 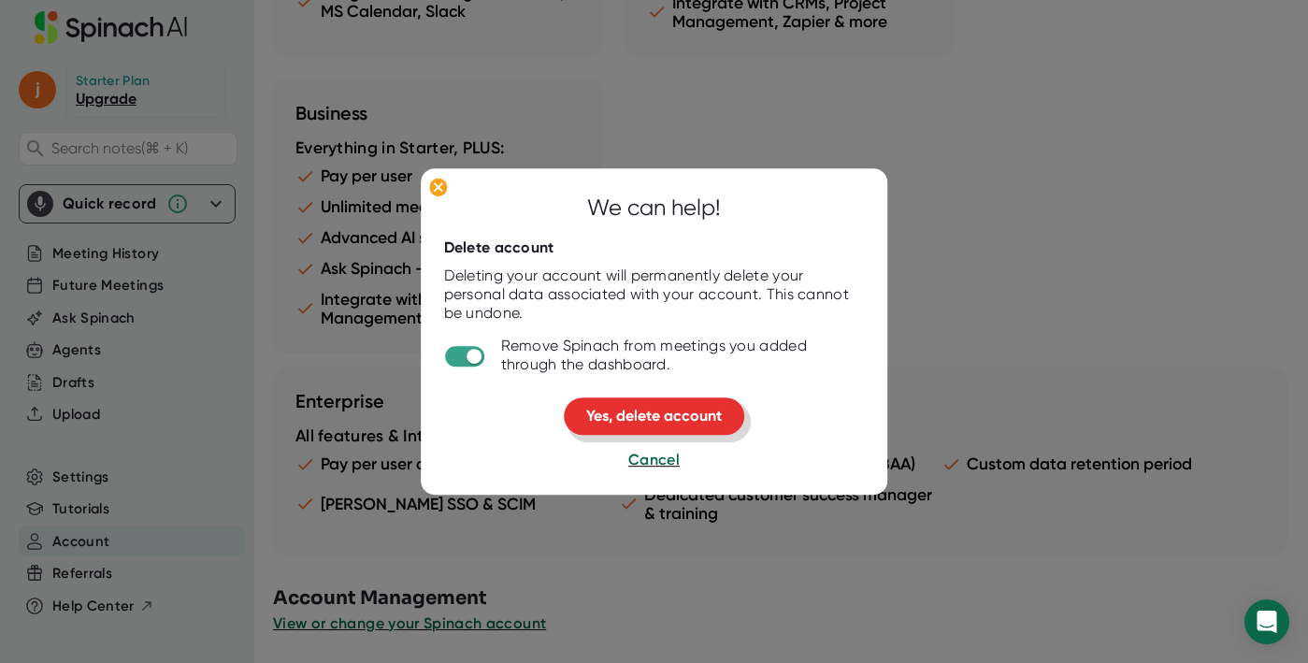 I want to click on span: Yes, delete account, so click(x=653, y=416).